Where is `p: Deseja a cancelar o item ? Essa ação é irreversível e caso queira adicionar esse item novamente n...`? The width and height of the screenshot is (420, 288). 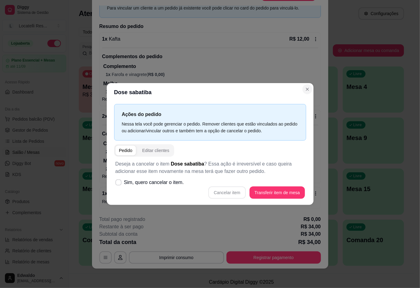
p: Deseja a cancelar o item ? Essa ação é irreversível e caso queira adicionar esse item novamente n... is located at coordinates (210, 168).